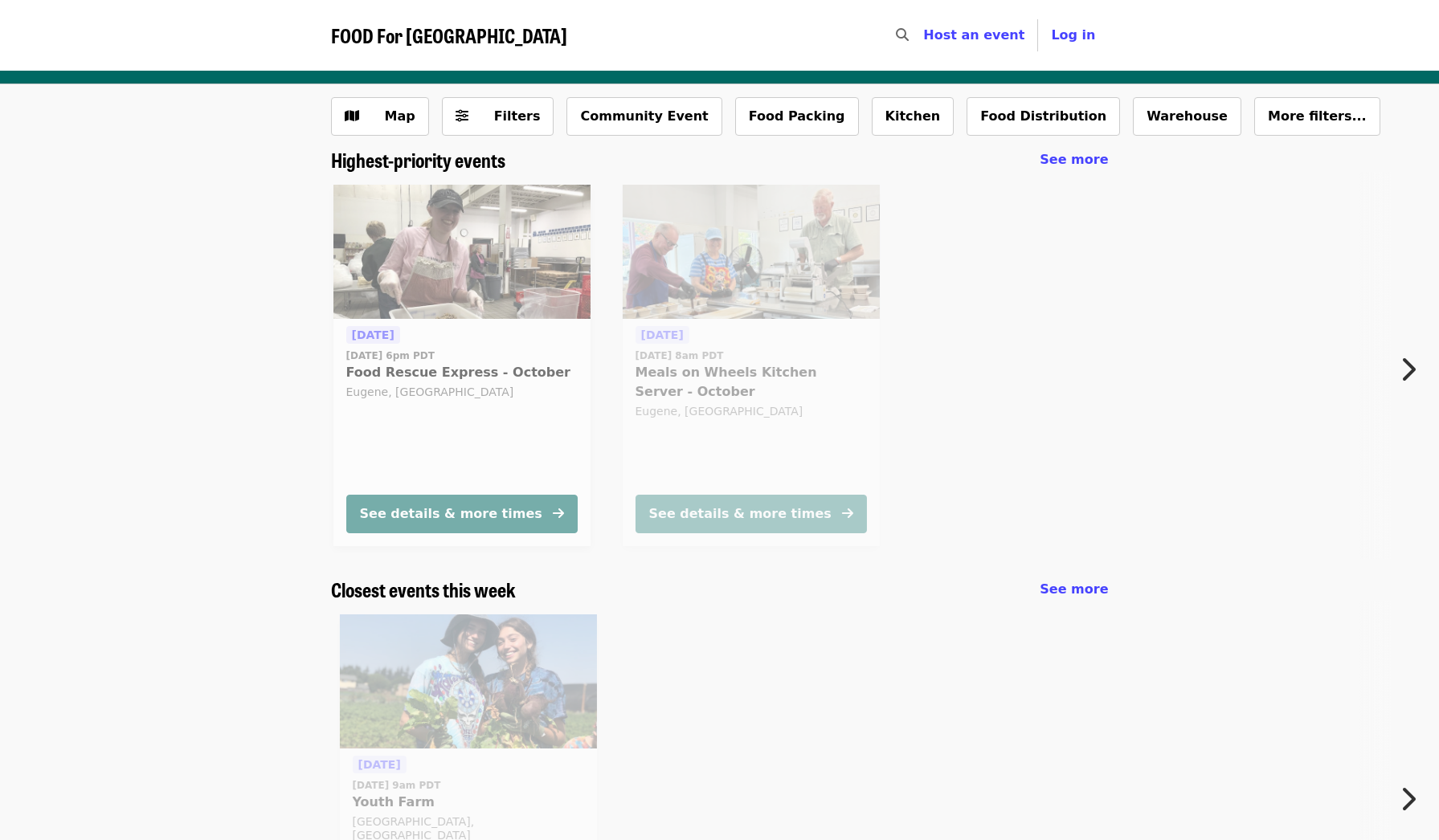  What do you see at coordinates (468, 803) in the screenshot?
I see `span: Youth Farm` at bounding box center [468, 803].